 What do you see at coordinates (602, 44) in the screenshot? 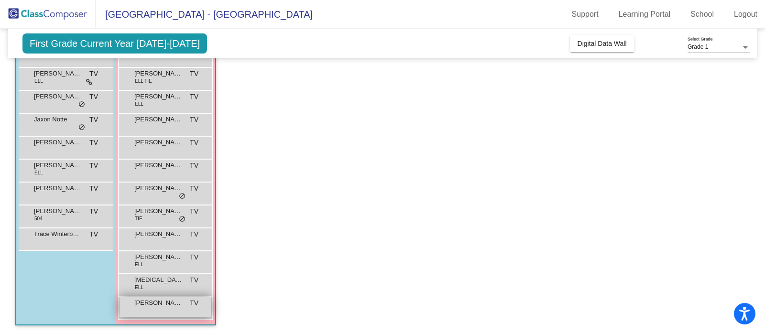
I see `button: Digital Data Wall` at bounding box center [602, 44].